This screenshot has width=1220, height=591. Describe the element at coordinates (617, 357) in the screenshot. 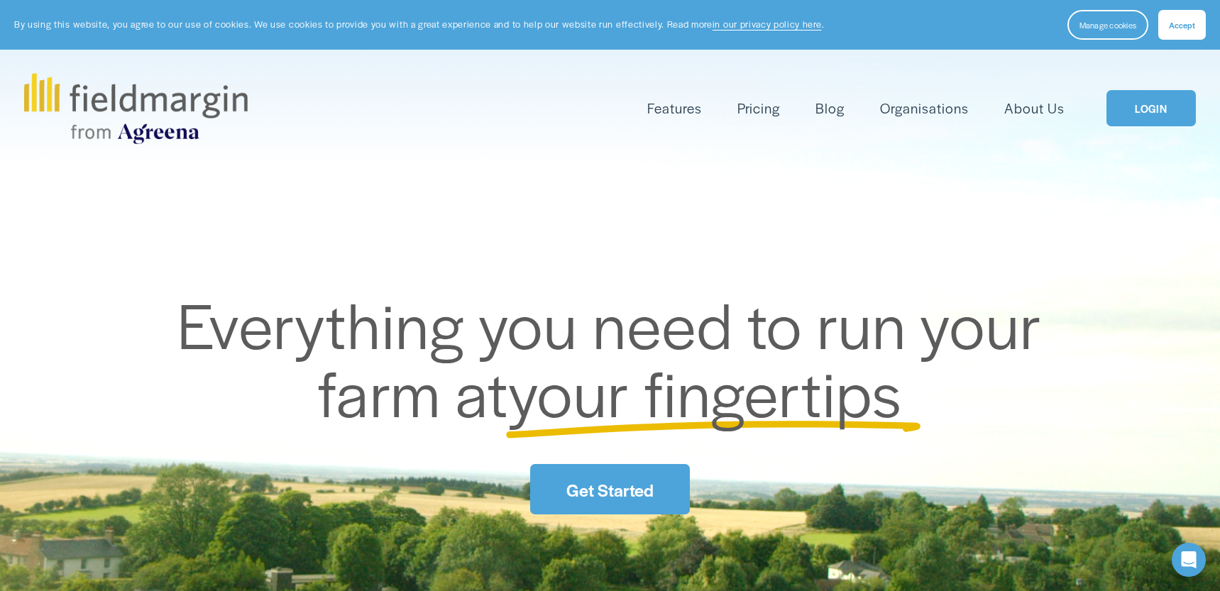

I see `span: Everything you need to run your farm at` at that location.